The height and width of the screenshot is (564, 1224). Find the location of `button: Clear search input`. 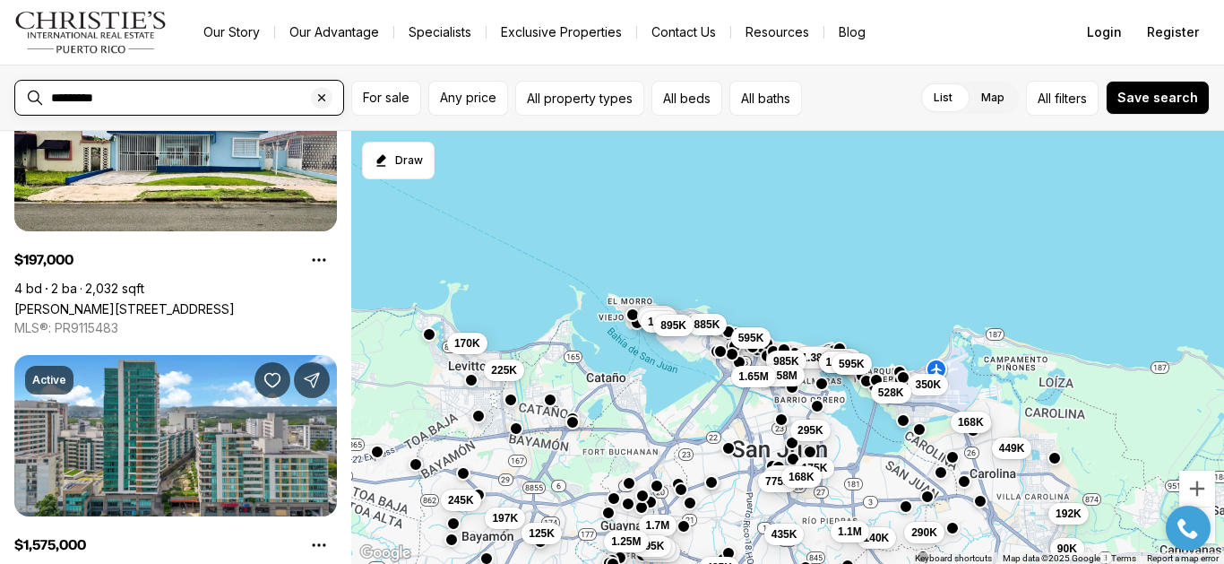

button: Clear search input is located at coordinates (327, 98).